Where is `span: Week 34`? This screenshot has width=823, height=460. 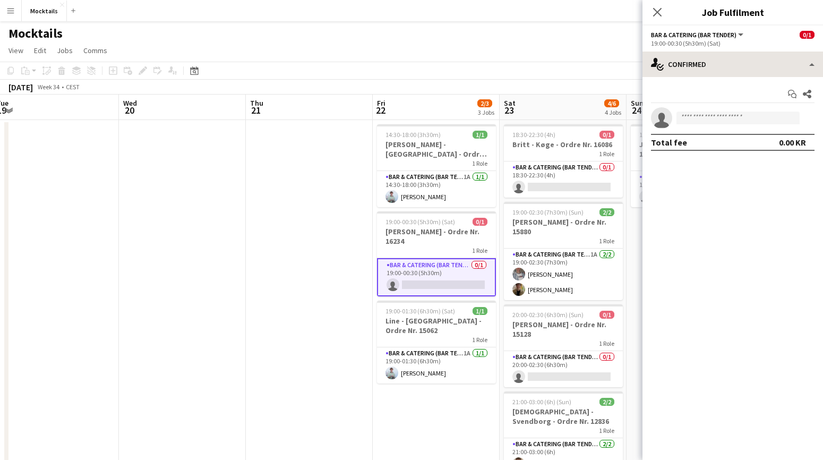 span: Week 34 is located at coordinates (48, 87).